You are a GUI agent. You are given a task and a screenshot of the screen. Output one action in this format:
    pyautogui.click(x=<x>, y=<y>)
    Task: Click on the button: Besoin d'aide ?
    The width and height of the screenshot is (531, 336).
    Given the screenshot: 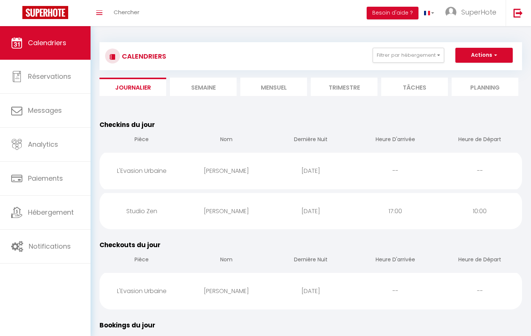 What is the action you would take?
    pyautogui.click(x=393, y=13)
    